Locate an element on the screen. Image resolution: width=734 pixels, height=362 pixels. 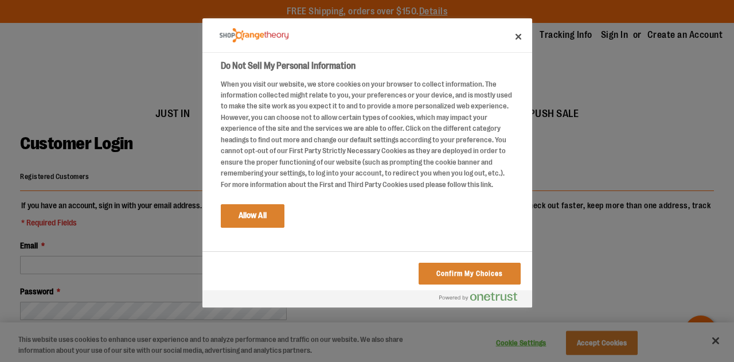
div: Company Logo is located at coordinates (254, 36).